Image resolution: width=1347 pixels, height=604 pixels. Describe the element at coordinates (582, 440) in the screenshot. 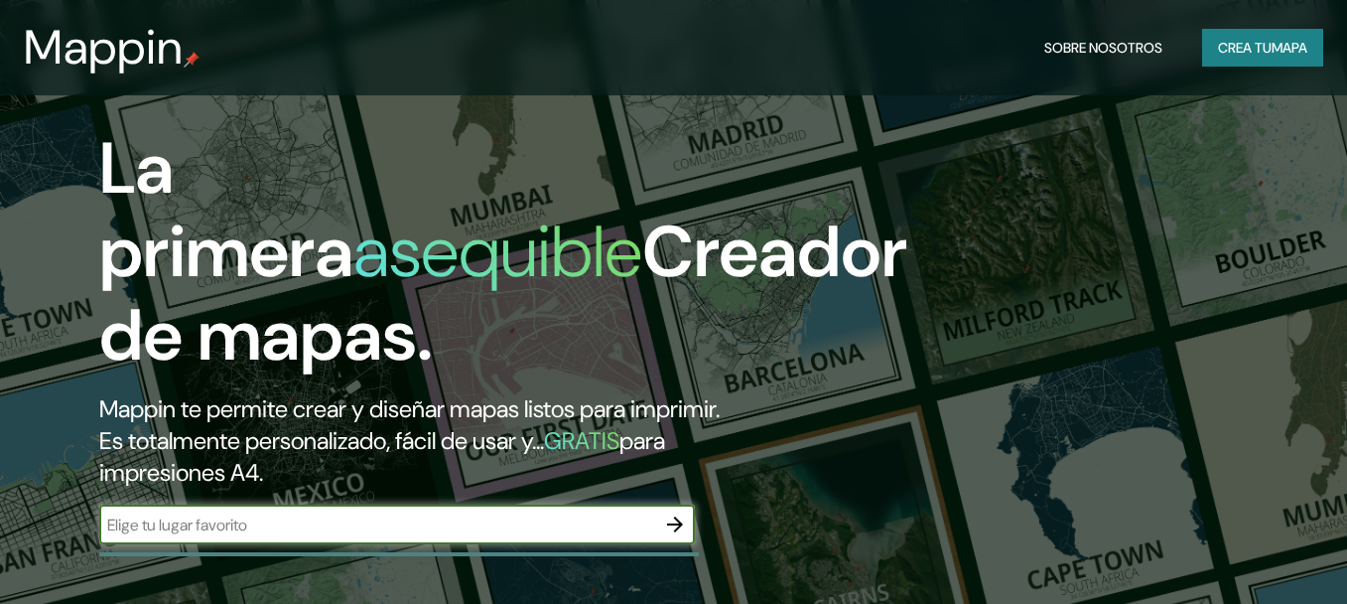

I see `font: GRATIS` at that location.